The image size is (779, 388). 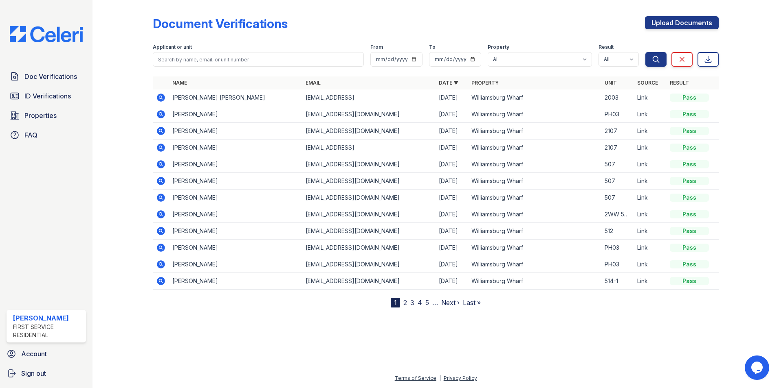 I want to click on td: 2WW 520, so click(x=617, y=215).